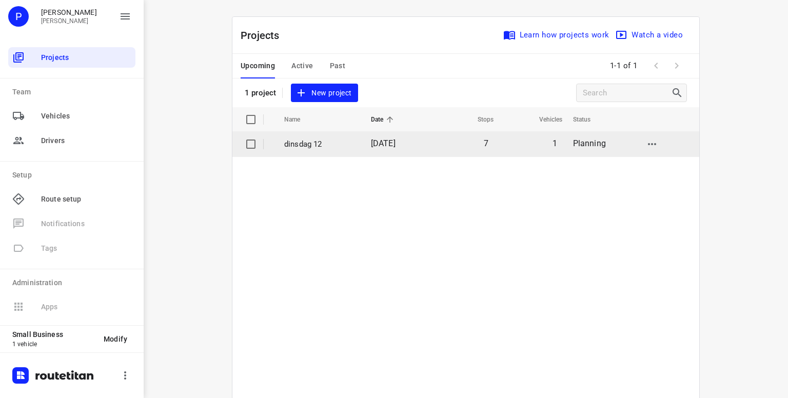 The height and width of the screenshot is (398, 788). Describe the element at coordinates (324, 93) in the screenshot. I see `span: New project` at that location.